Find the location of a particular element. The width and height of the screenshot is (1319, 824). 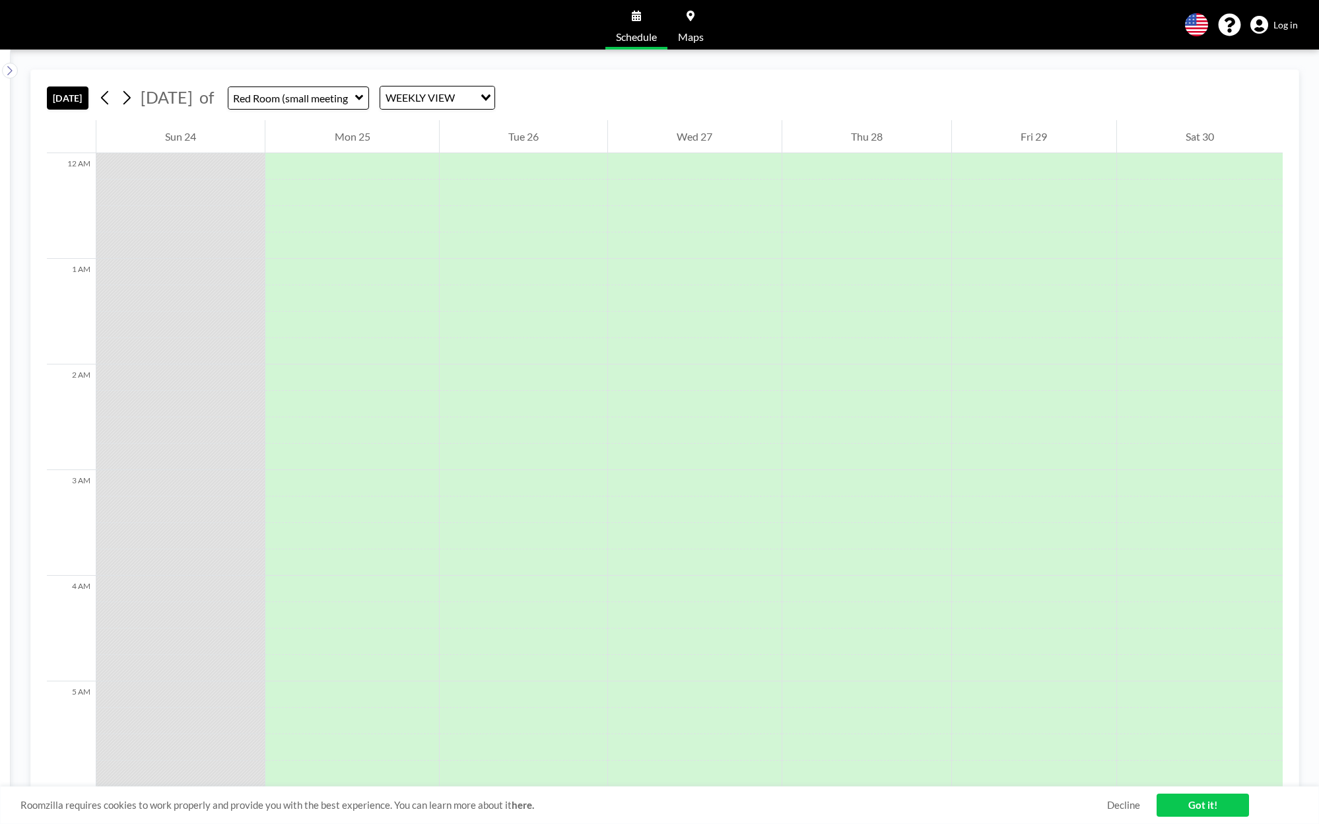

div: 2 AM is located at coordinates (71, 417).